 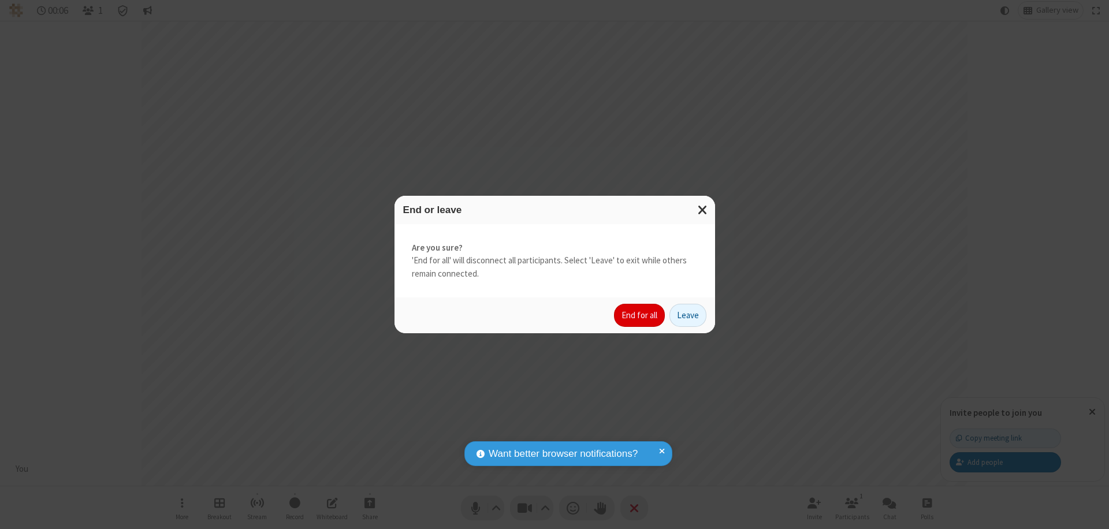 What do you see at coordinates (688, 315) in the screenshot?
I see `button: Leave` at bounding box center [688, 315].